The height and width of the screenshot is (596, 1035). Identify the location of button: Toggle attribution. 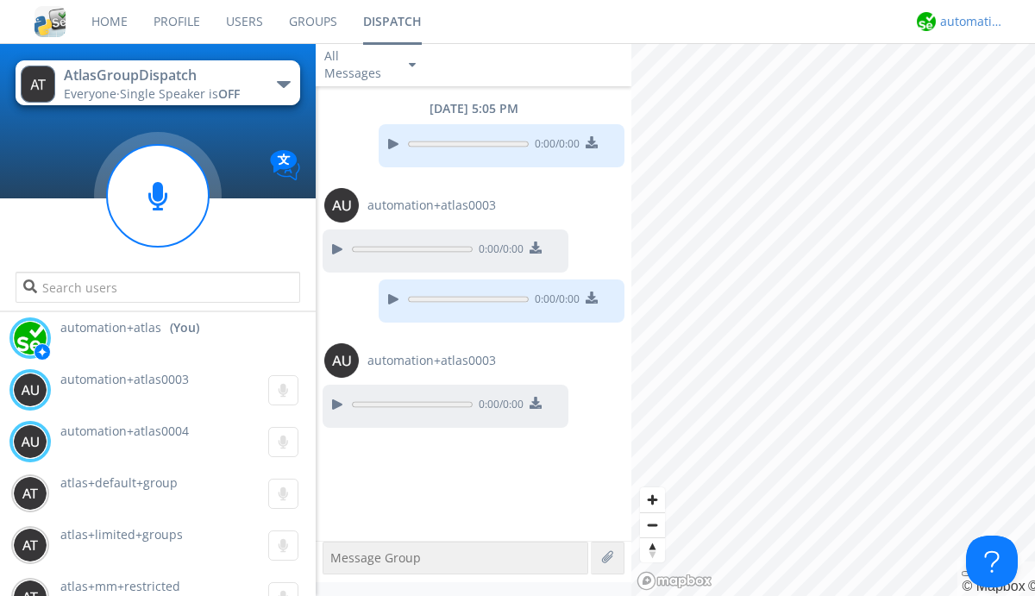
(969, 574).